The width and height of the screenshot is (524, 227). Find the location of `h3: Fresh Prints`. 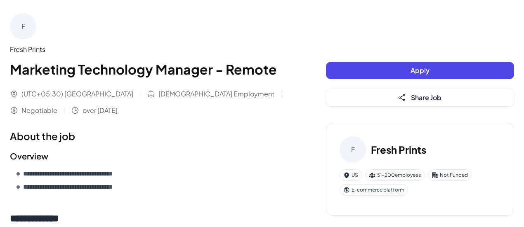

h3: Fresh Prints is located at coordinates (398, 150).